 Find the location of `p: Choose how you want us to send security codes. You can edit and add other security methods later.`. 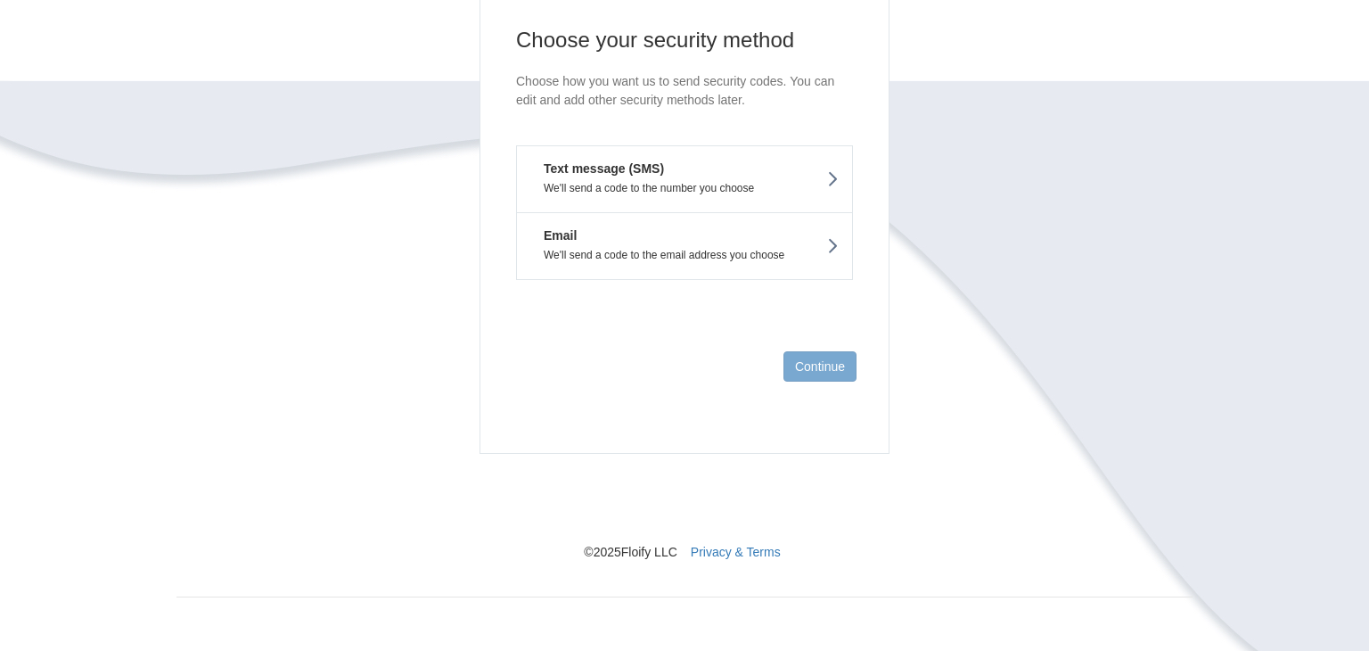

p: Choose how you want us to send security codes. You can edit and add other security methods later. is located at coordinates (685, 91).